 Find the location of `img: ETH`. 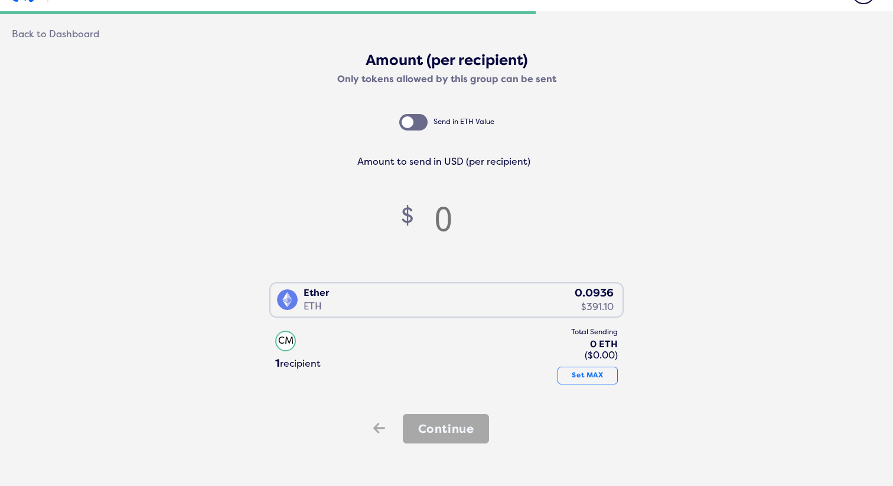

img: ETH is located at coordinates (287, 299).